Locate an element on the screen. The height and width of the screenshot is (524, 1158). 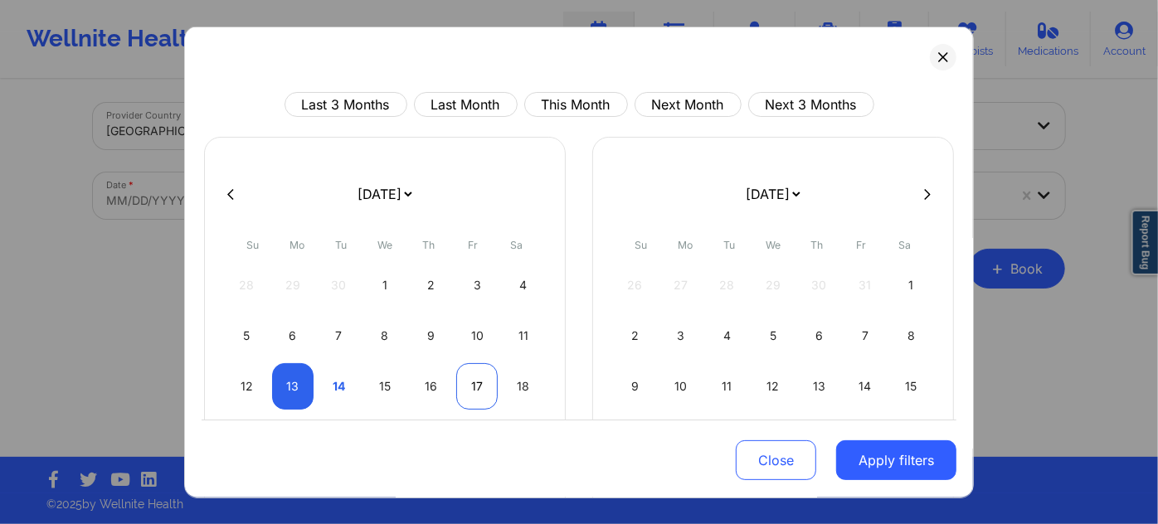
div: Fri Oct 10 2025 is located at coordinates (477, 336).